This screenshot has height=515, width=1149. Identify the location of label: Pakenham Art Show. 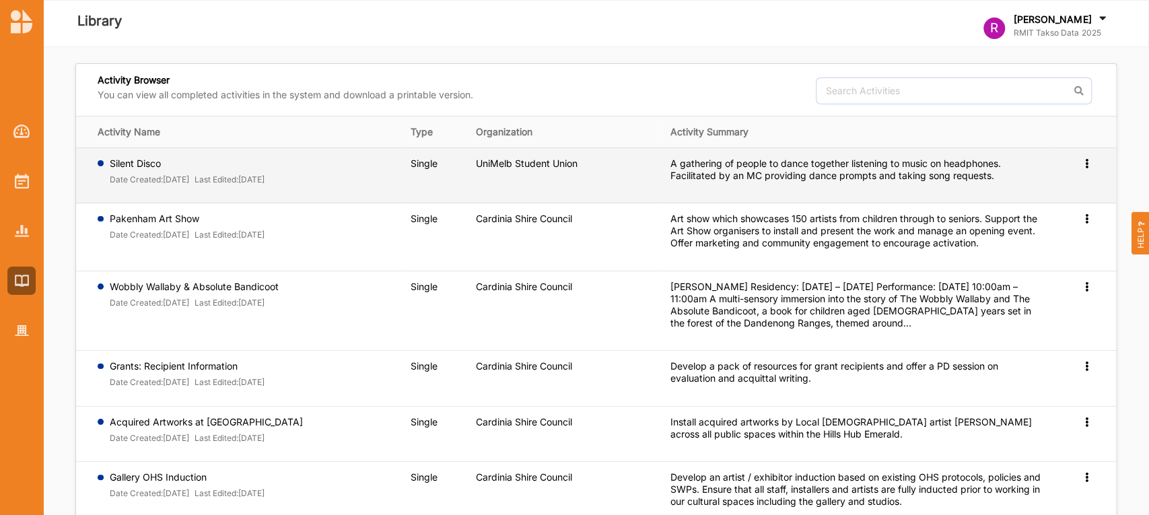
(187, 219).